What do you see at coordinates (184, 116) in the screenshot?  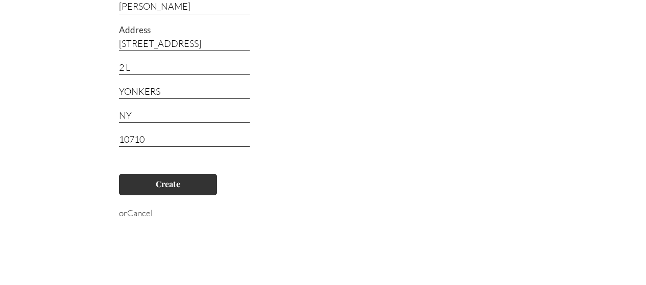 I see `input: State` at bounding box center [184, 116].